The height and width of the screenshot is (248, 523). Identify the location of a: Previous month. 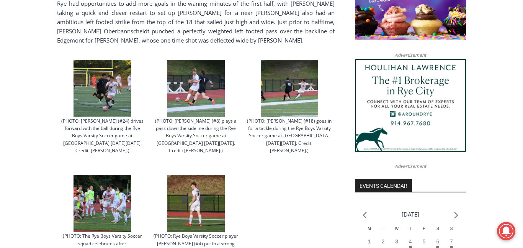
(365, 215).